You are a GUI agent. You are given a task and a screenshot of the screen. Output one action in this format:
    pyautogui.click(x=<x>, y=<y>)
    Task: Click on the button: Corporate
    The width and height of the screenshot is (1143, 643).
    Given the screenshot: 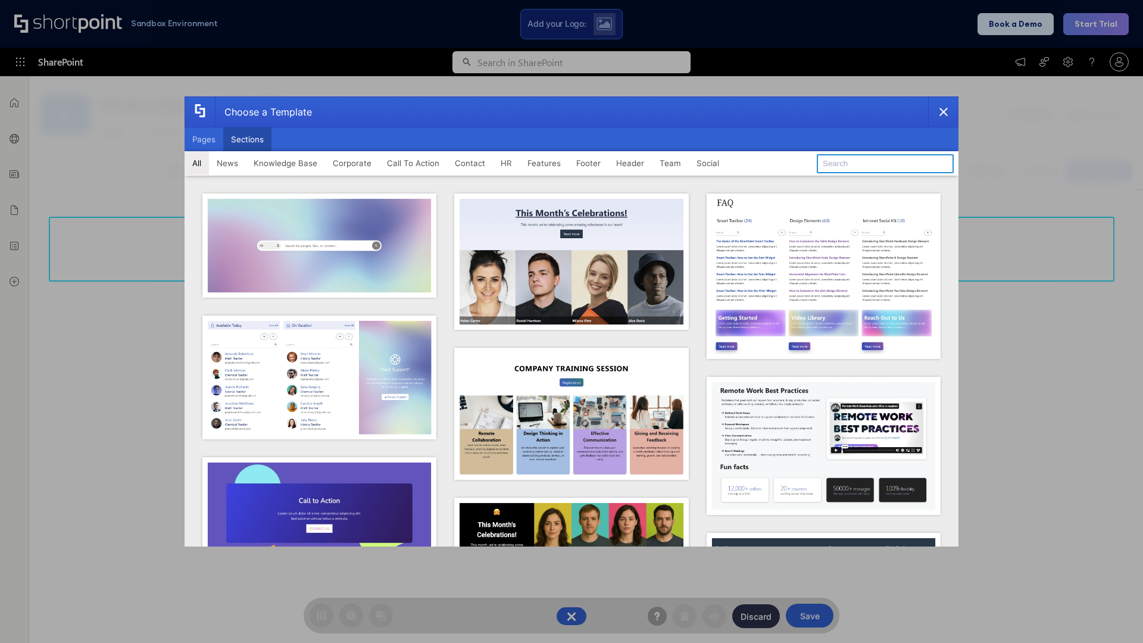 What is the action you would take?
    pyautogui.click(x=352, y=163)
    